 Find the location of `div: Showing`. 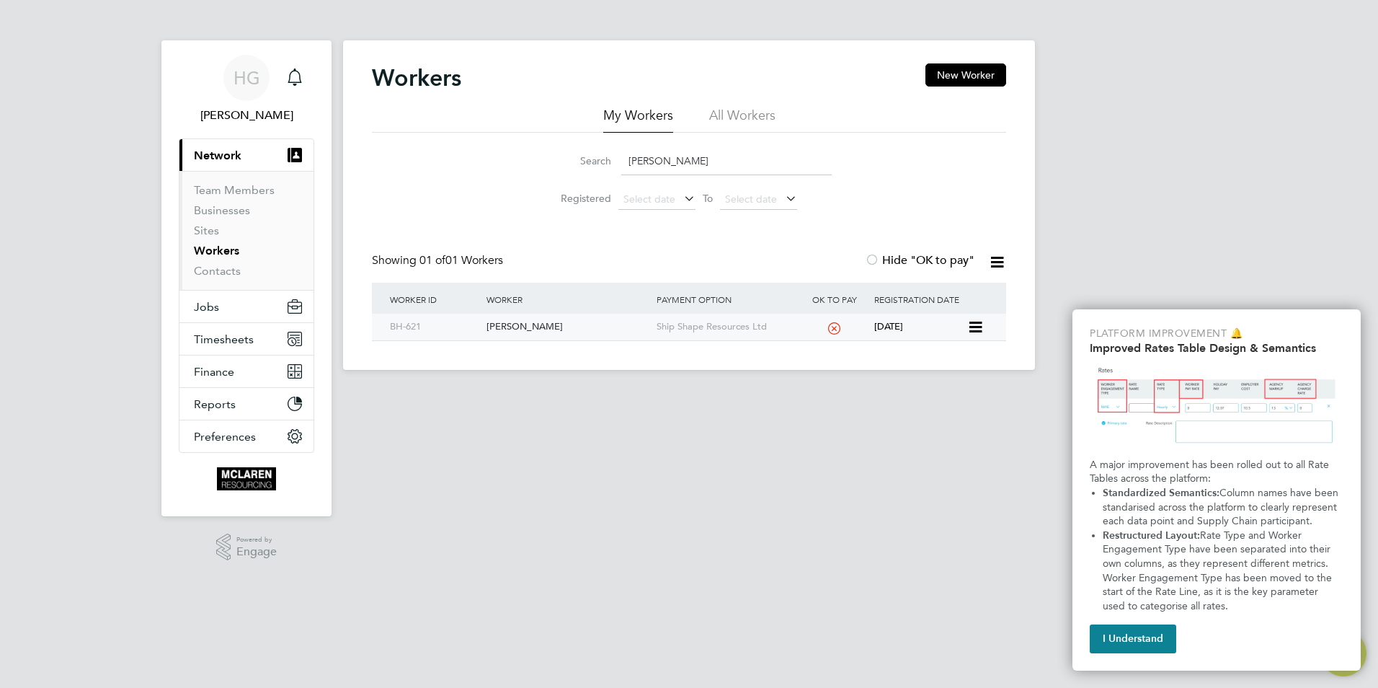

div: Showing is located at coordinates (439, 260).